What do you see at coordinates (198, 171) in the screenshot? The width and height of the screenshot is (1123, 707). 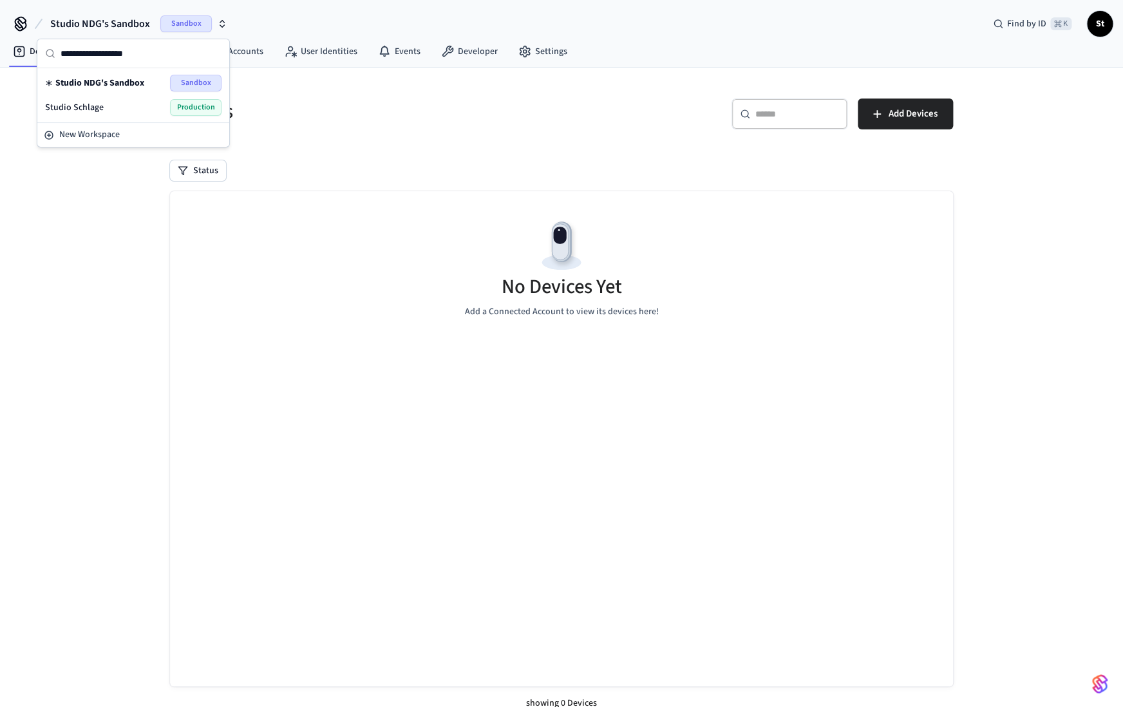 I see `button: Status` at bounding box center [198, 171].